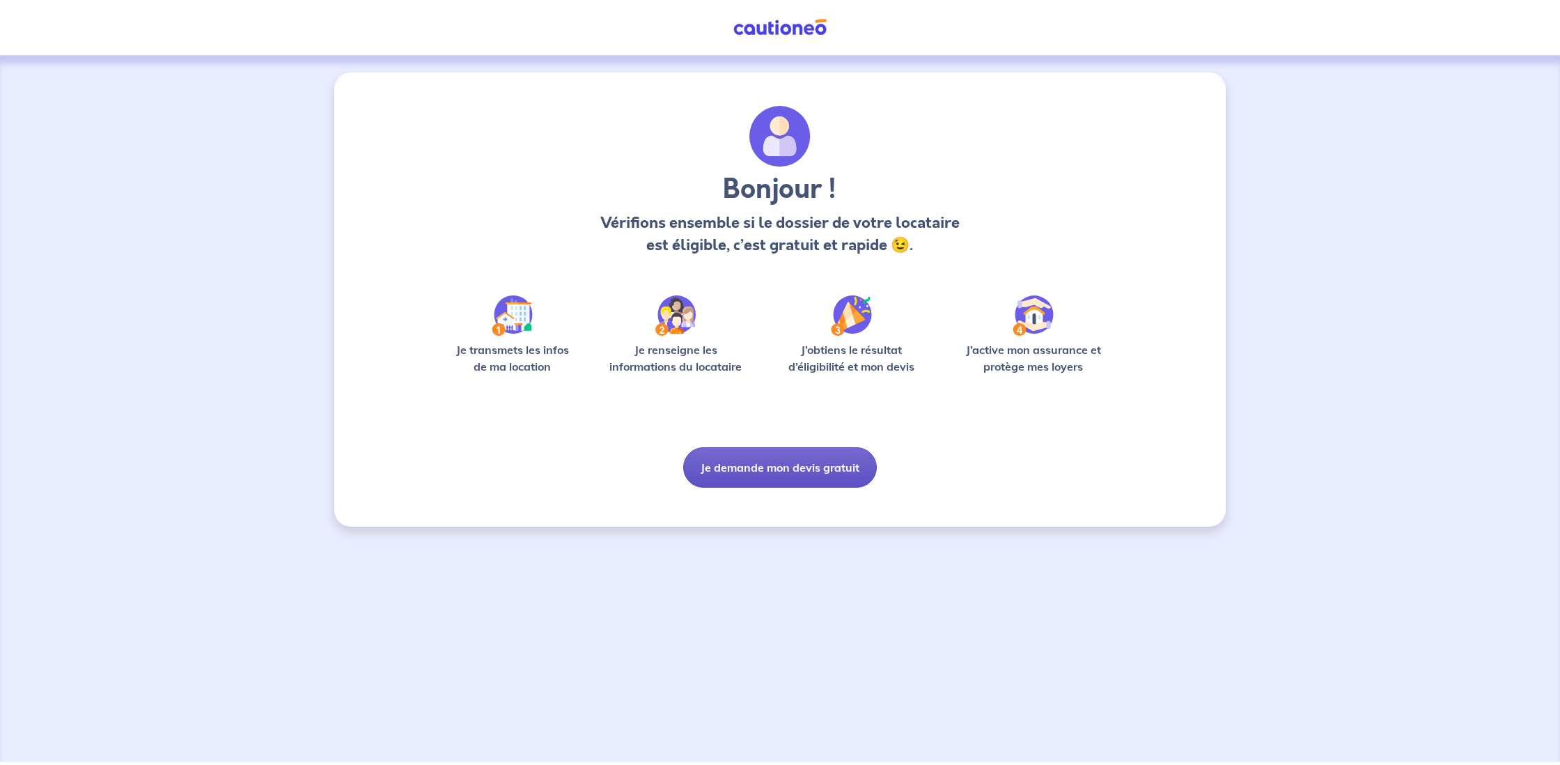 The width and height of the screenshot is (1560, 765). Describe the element at coordinates (512, 358) in the screenshot. I see `p: Je transmets les infos de ma location` at that location.